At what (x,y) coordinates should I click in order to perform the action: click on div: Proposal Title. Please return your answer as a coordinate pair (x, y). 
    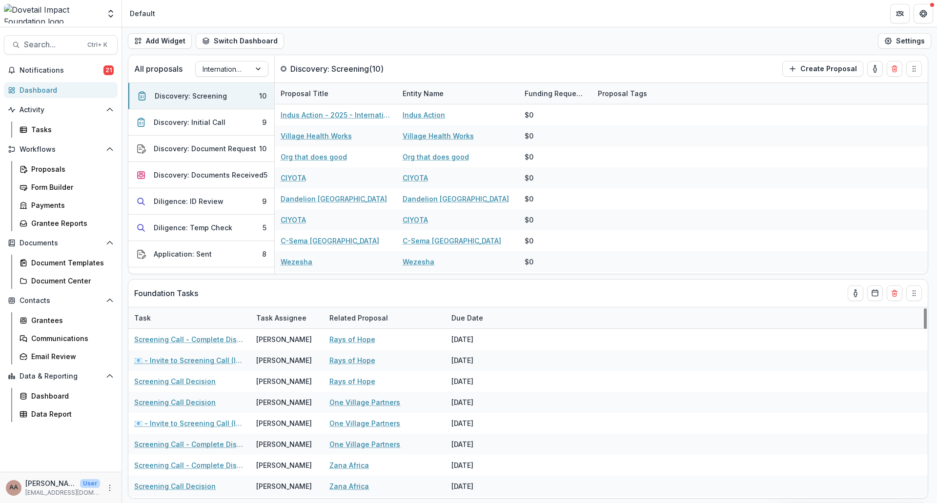
    Looking at the image, I should click on (336, 93).